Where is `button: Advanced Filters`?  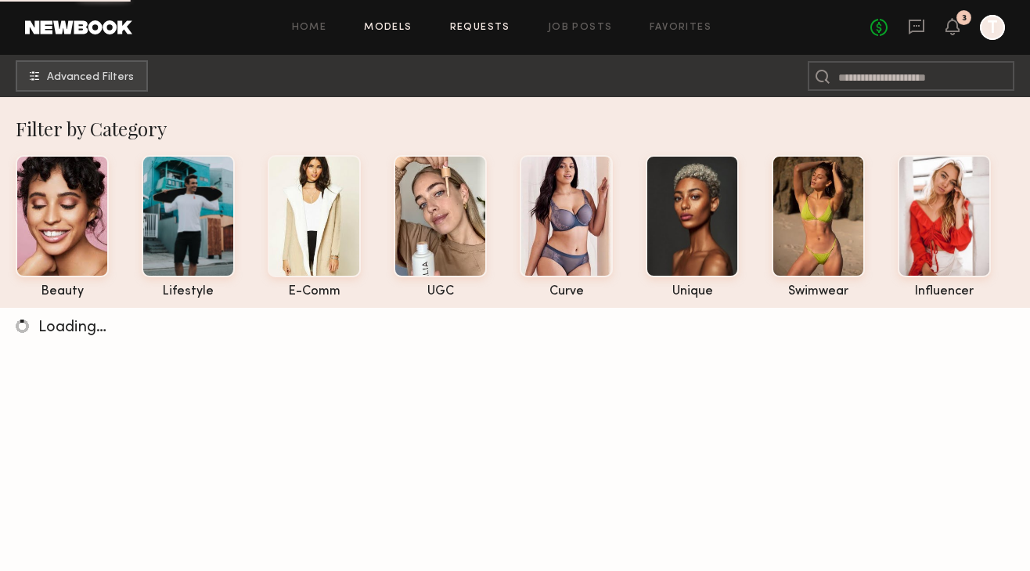 button: Advanced Filters is located at coordinates (81, 76).